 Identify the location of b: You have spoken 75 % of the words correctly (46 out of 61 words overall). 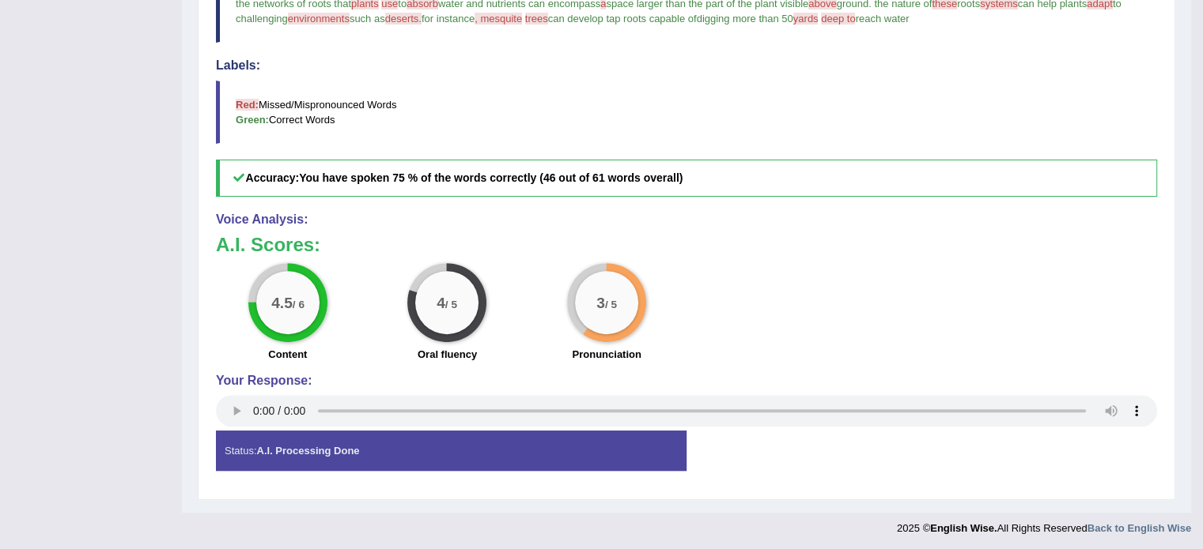
(490, 178).